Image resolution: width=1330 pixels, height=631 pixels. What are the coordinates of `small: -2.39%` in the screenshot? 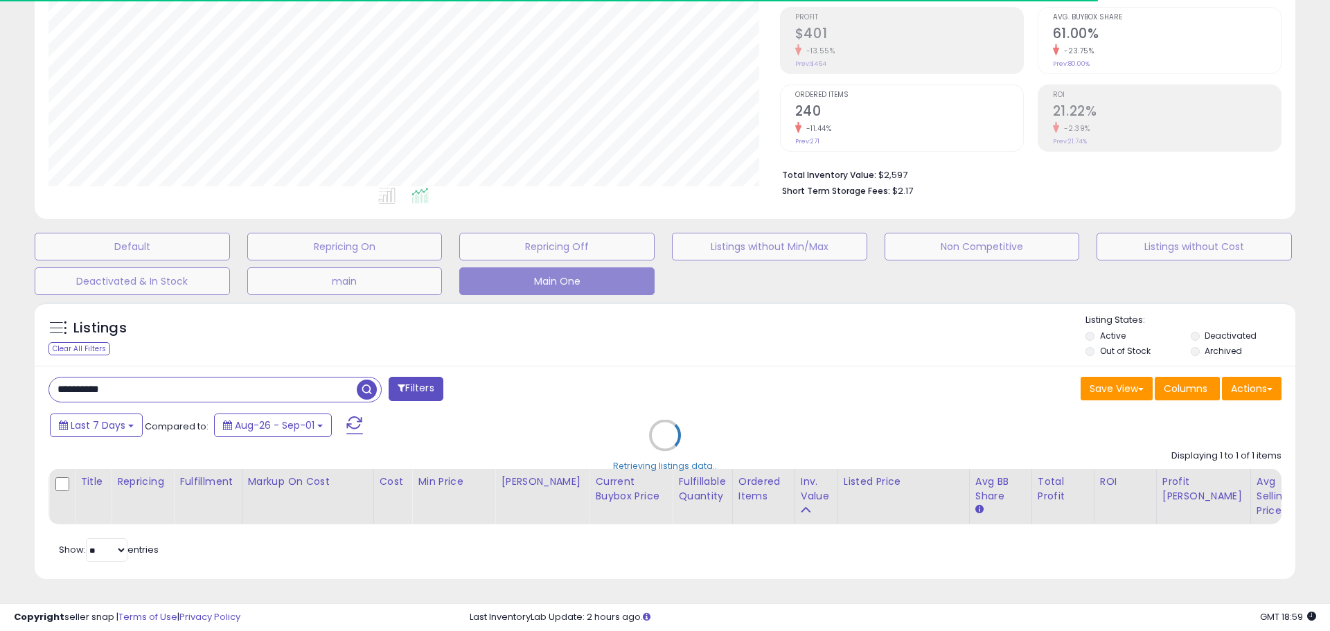 It's located at (1074, 128).